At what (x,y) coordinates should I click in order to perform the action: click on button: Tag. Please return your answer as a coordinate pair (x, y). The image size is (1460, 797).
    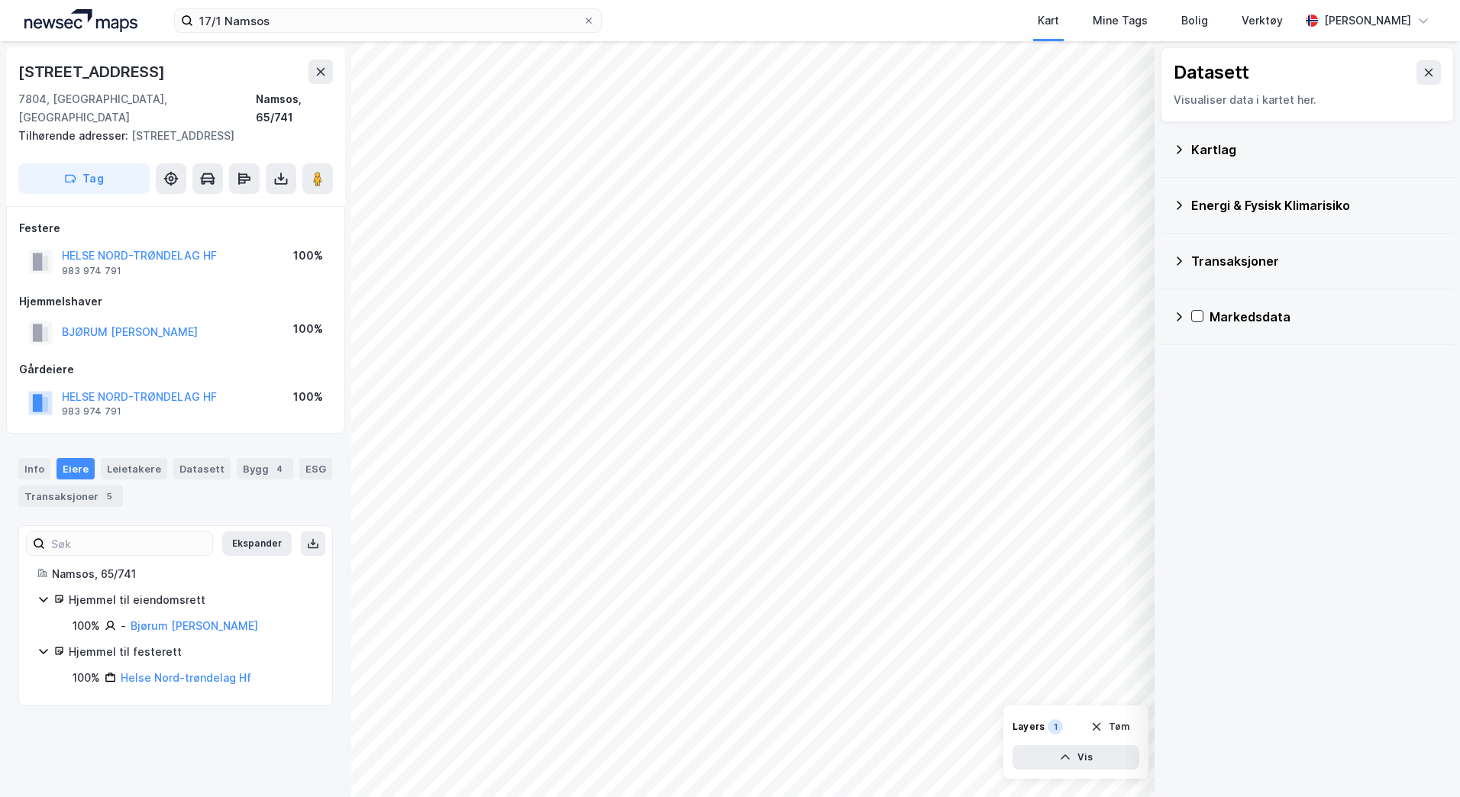
    Looking at the image, I should click on (84, 179).